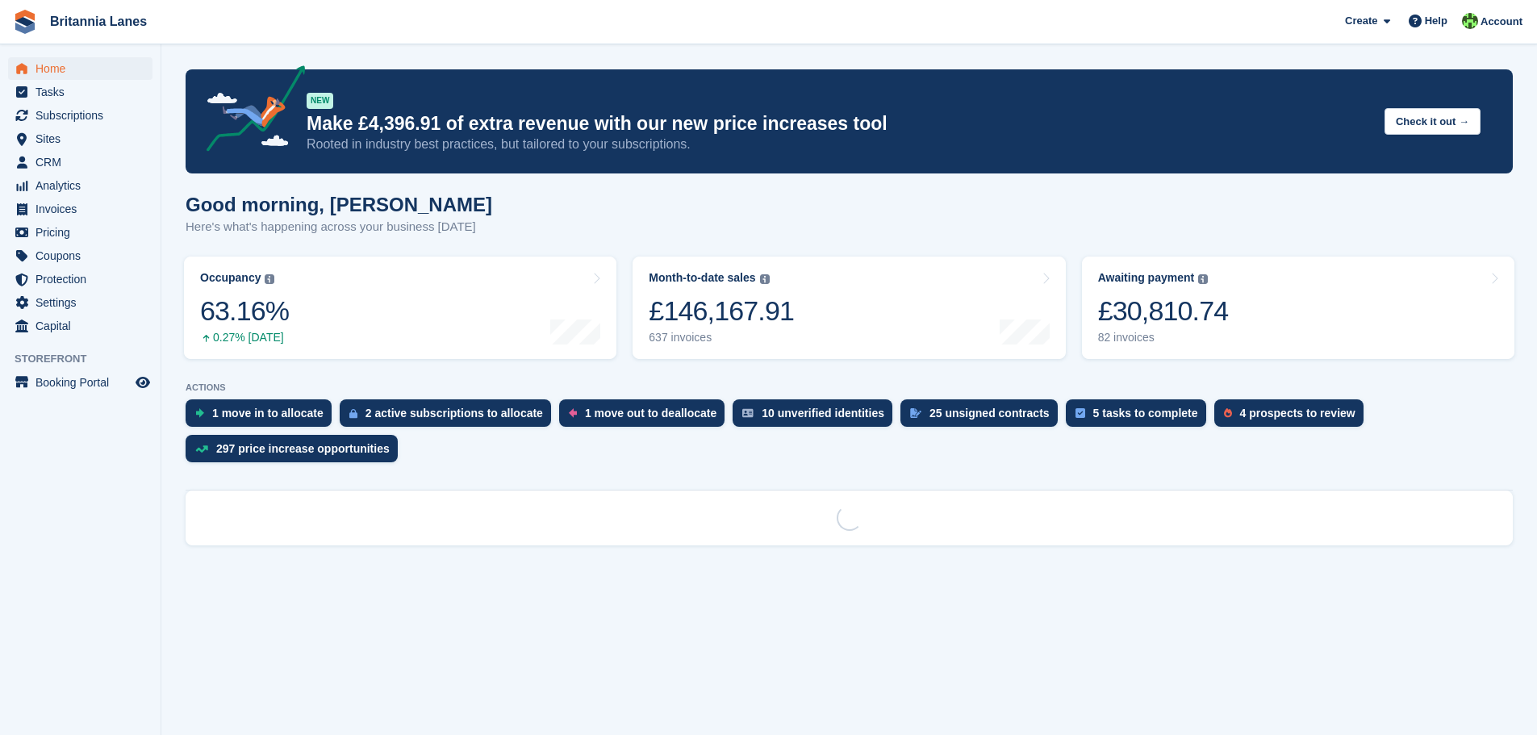 This screenshot has height=735, width=1537. I want to click on span: Settings, so click(84, 302).